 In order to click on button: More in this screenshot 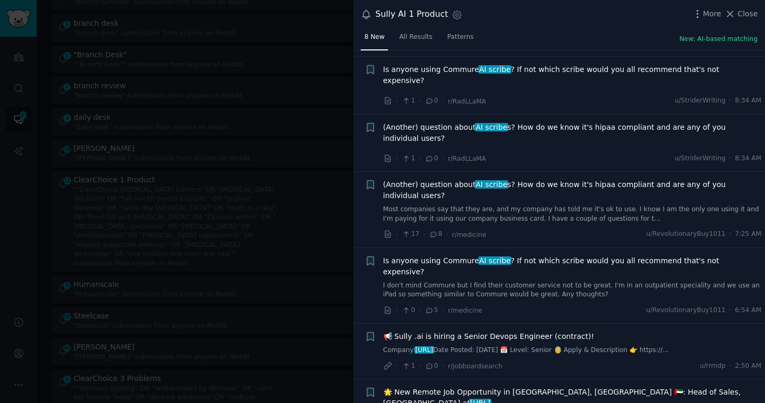, I will do `click(707, 14)`.